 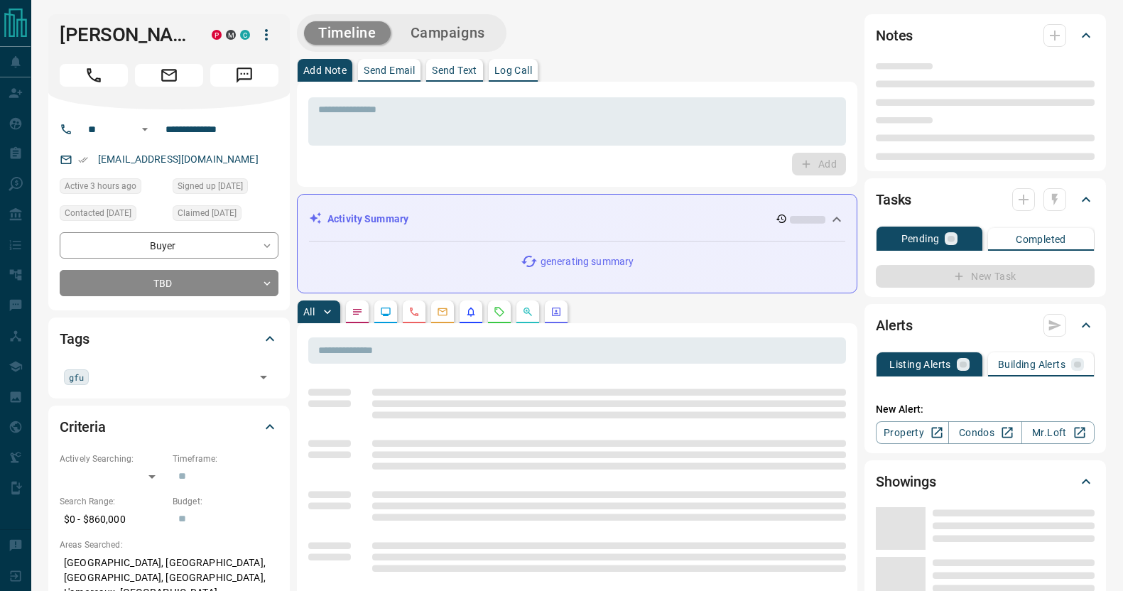 What do you see at coordinates (244, 75) in the screenshot?
I see `span: Message` at bounding box center [244, 75].